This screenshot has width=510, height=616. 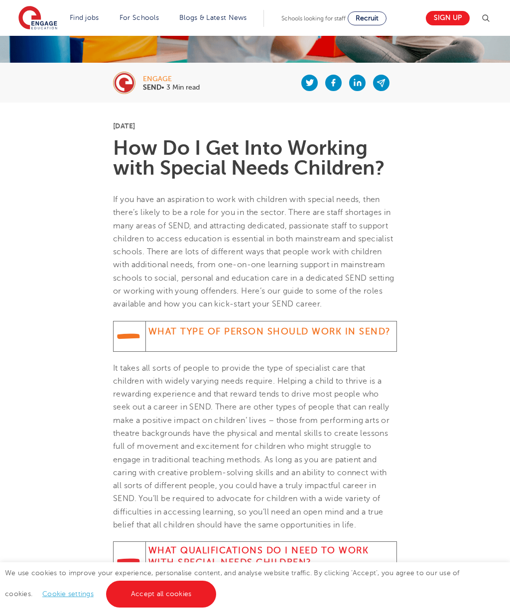 What do you see at coordinates (171, 79) in the screenshot?
I see `div: engage` at bounding box center [171, 79].